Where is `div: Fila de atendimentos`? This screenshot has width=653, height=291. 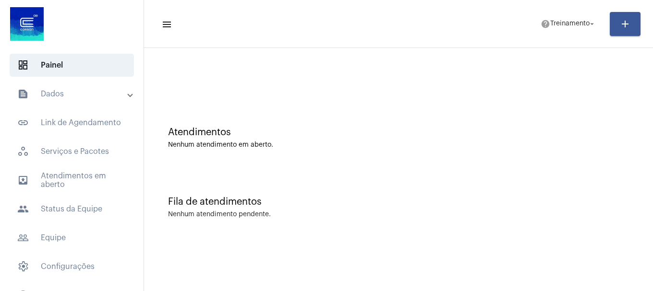
div: Fila de atendimentos is located at coordinates (398, 202).